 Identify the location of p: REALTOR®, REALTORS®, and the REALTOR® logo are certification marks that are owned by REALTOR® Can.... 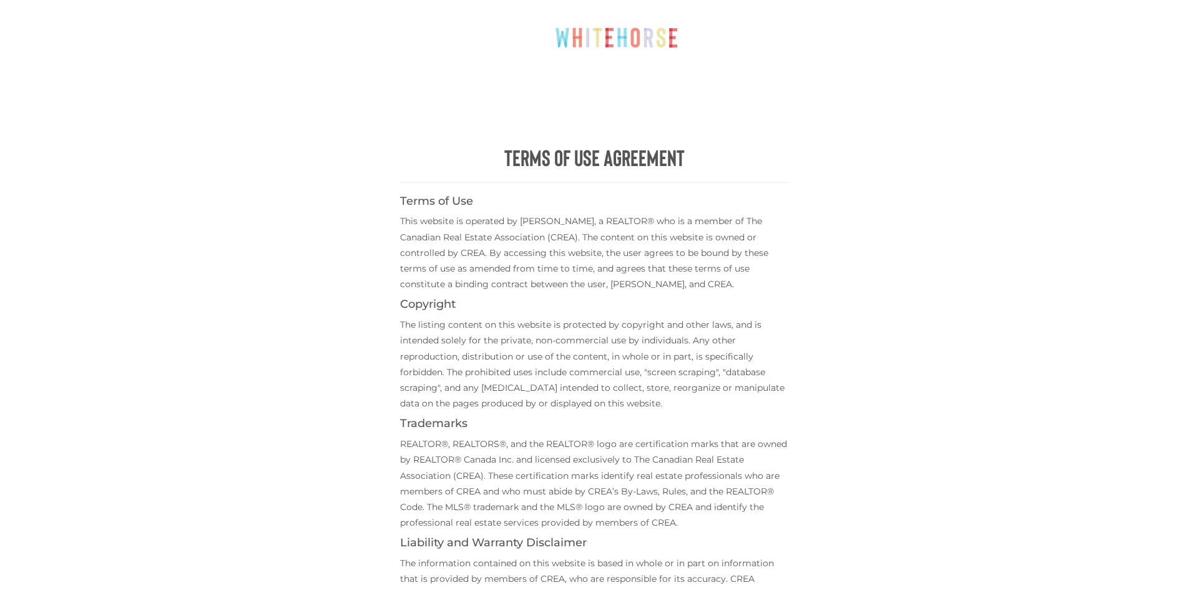
(594, 483).